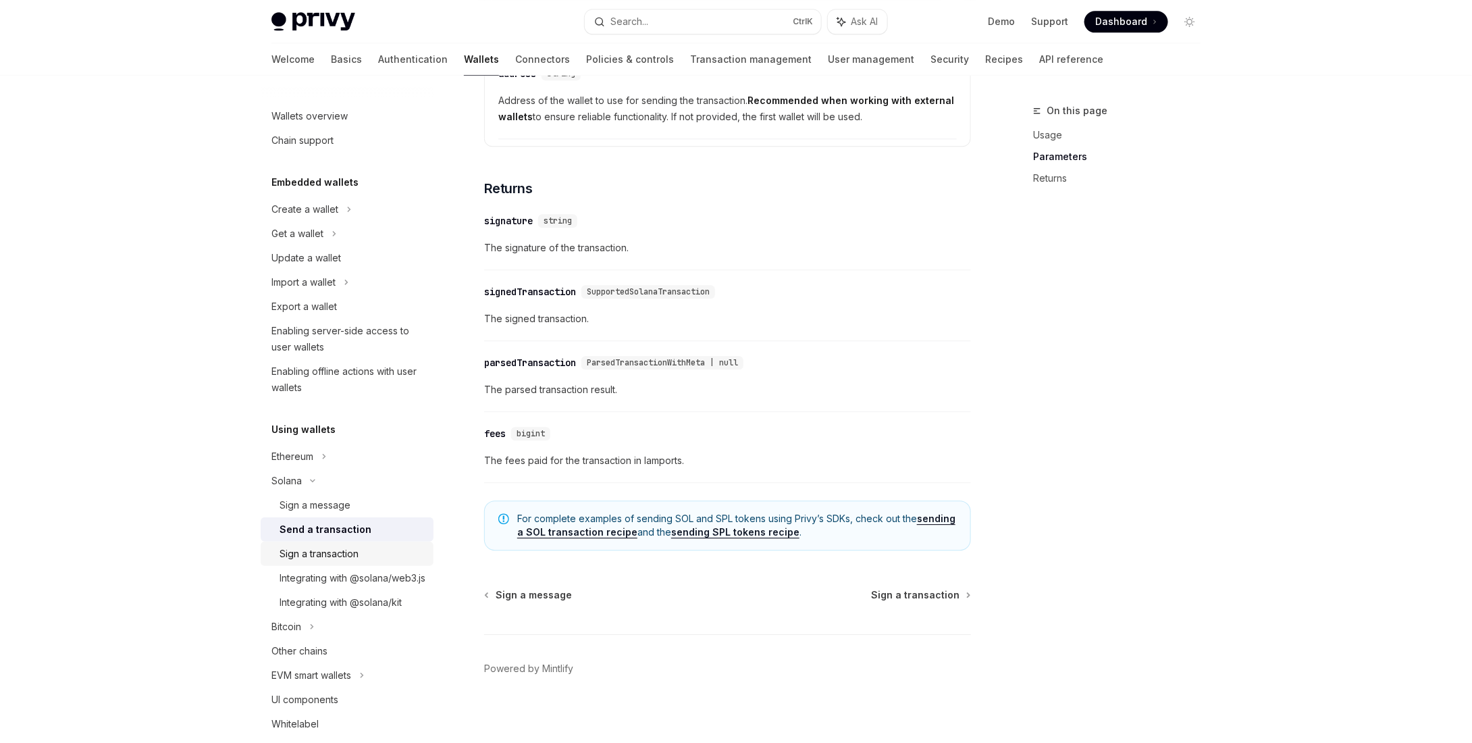 This screenshot has height=743, width=1472. What do you see at coordinates (348, 339) in the screenshot?
I see `div: Enabling server-side access to user wallets` at bounding box center [348, 339].